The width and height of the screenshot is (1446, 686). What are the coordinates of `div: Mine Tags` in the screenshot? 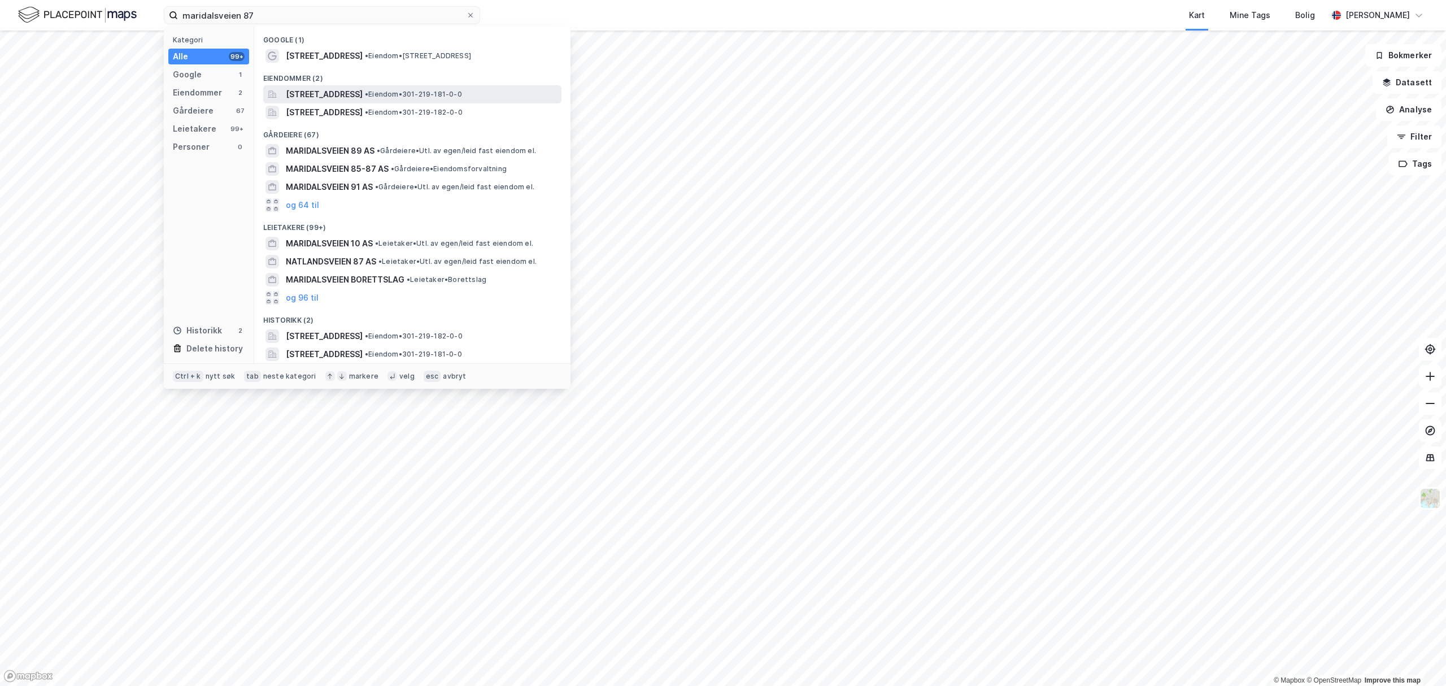 It's located at (1250, 15).